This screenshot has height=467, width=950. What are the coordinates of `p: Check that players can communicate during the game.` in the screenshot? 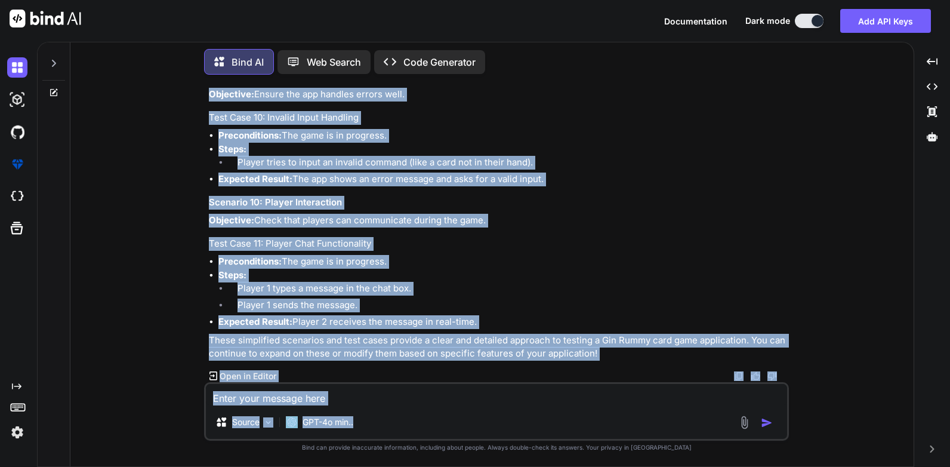 It's located at (498, 220).